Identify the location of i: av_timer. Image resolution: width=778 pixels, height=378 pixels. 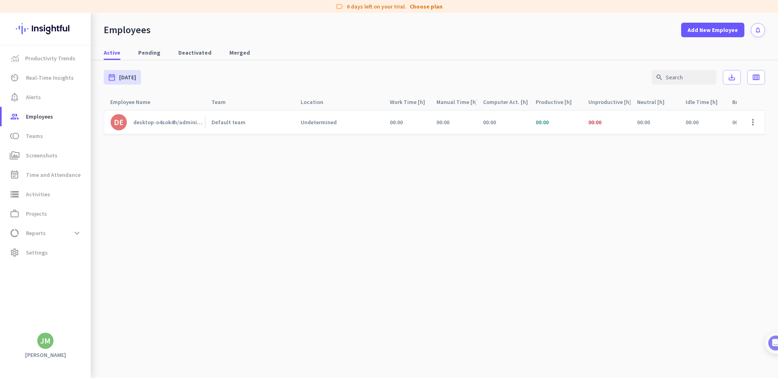
(15, 78).